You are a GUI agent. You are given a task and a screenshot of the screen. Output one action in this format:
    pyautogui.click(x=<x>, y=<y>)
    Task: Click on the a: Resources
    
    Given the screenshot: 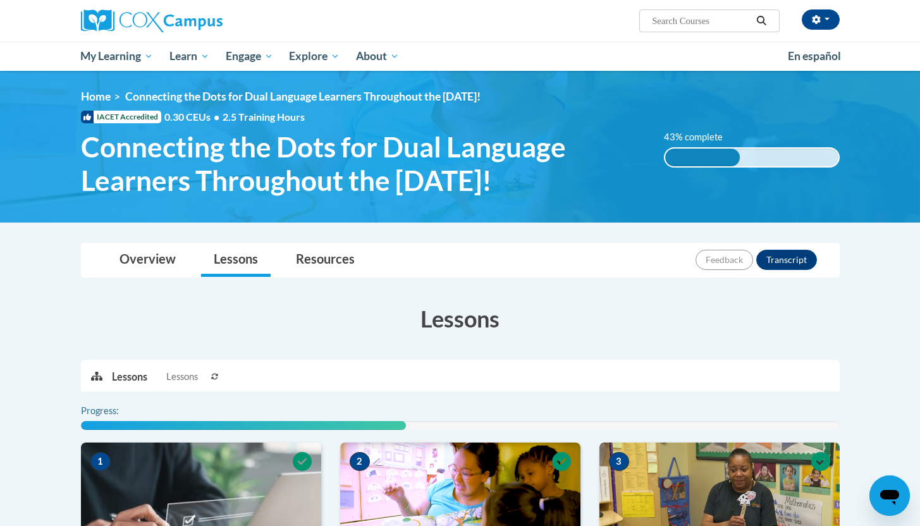 What is the action you would take?
    pyautogui.click(x=325, y=260)
    